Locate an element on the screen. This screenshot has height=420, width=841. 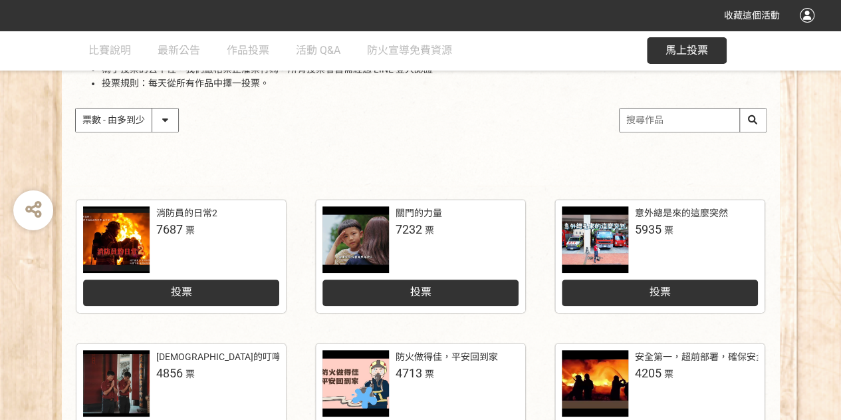
span: 4713 is located at coordinates (409, 372).